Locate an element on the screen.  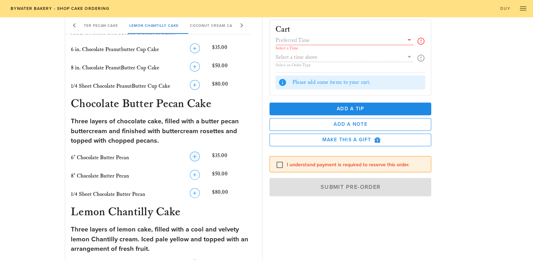
button: Submit Pre-Order is located at coordinates (350, 187).